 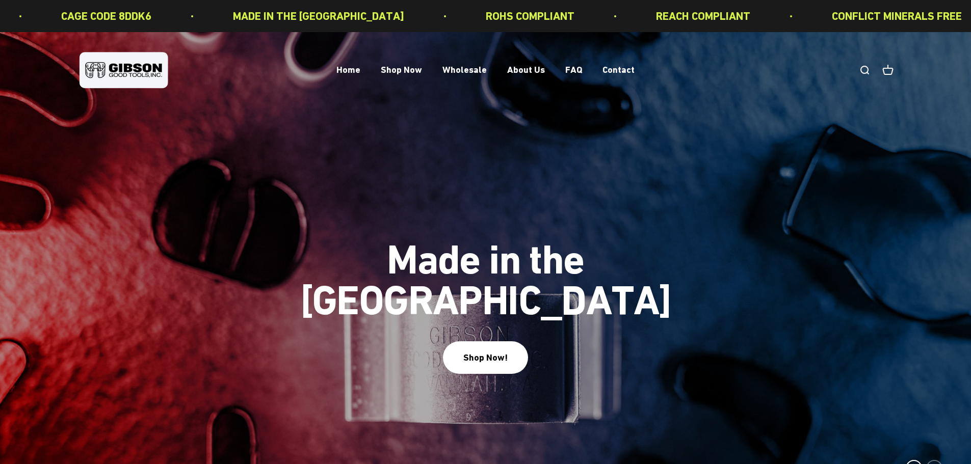 What do you see at coordinates (485, 357) in the screenshot?
I see `button: Shop Now!` at bounding box center [485, 357].